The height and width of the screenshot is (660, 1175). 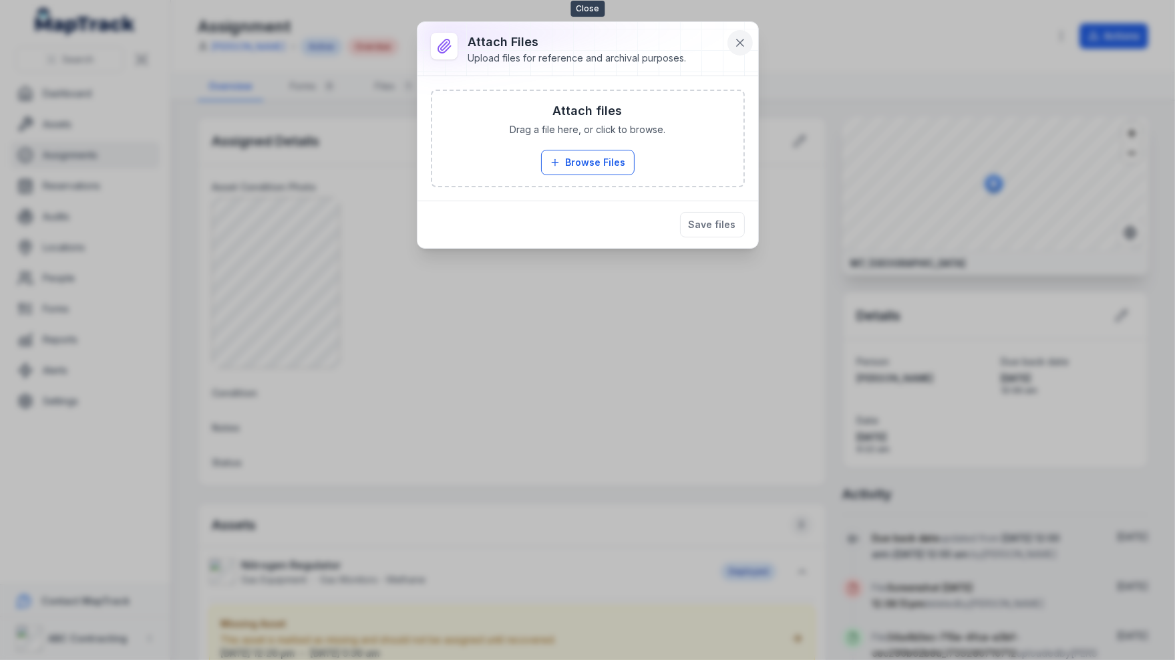 I want to click on div: Upload files for reference and archival purposes., so click(x=577, y=58).